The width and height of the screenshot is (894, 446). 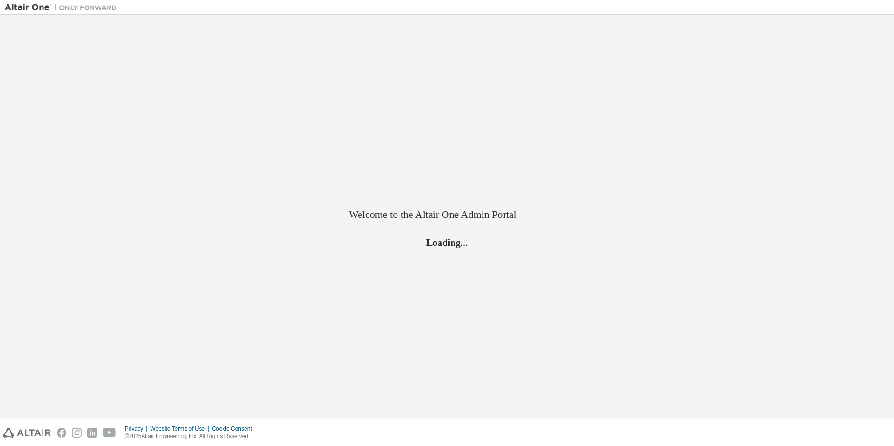 What do you see at coordinates (92, 433) in the screenshot?
I see `img: linkedin.svg` at bounding box center [92, 433].